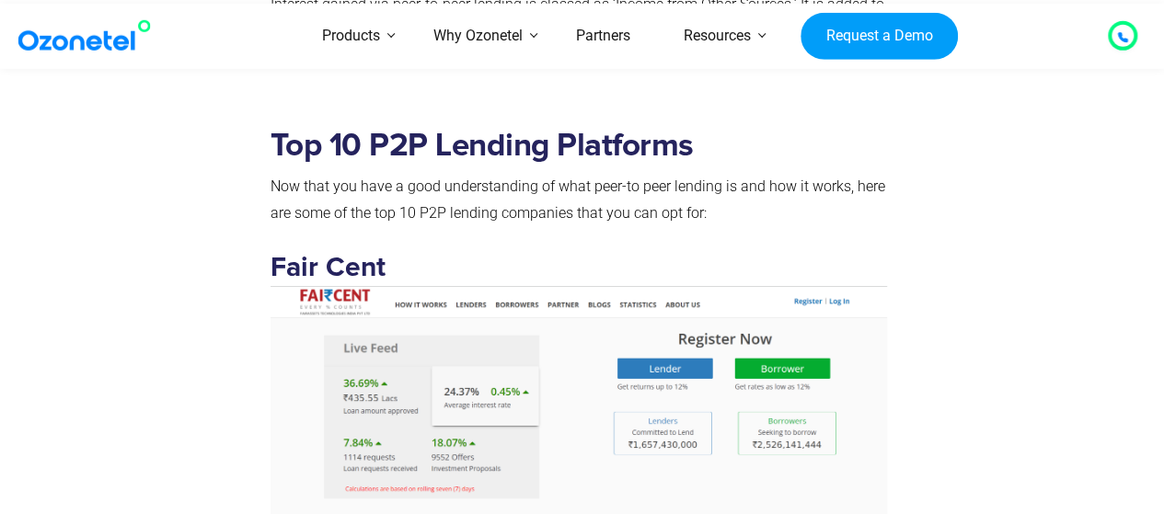  I want to click on a: Products, so click(351, 36).